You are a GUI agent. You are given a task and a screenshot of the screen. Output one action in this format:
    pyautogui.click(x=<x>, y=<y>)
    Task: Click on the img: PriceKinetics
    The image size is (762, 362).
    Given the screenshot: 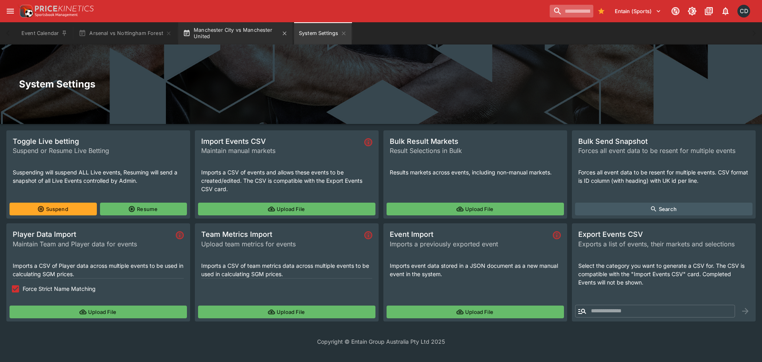 What is the action you would take?
    pyautogui.click(x=64, y=8)
    